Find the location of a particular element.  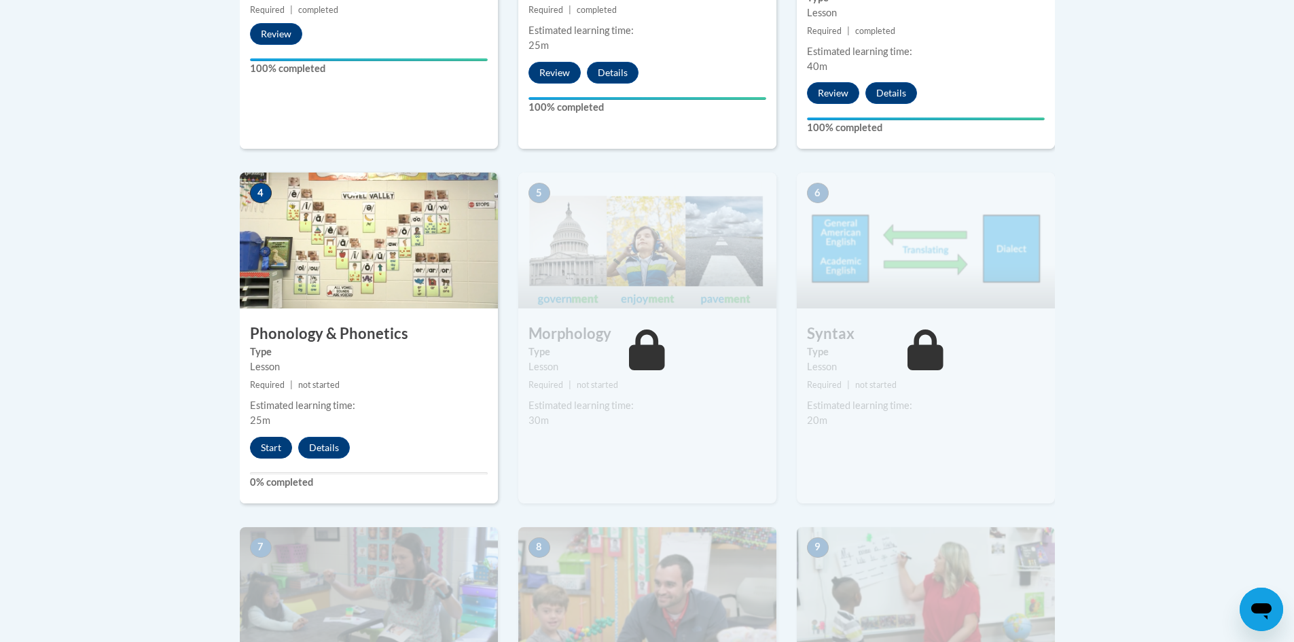

h3: Syntax is located at coordinates (926, 333).